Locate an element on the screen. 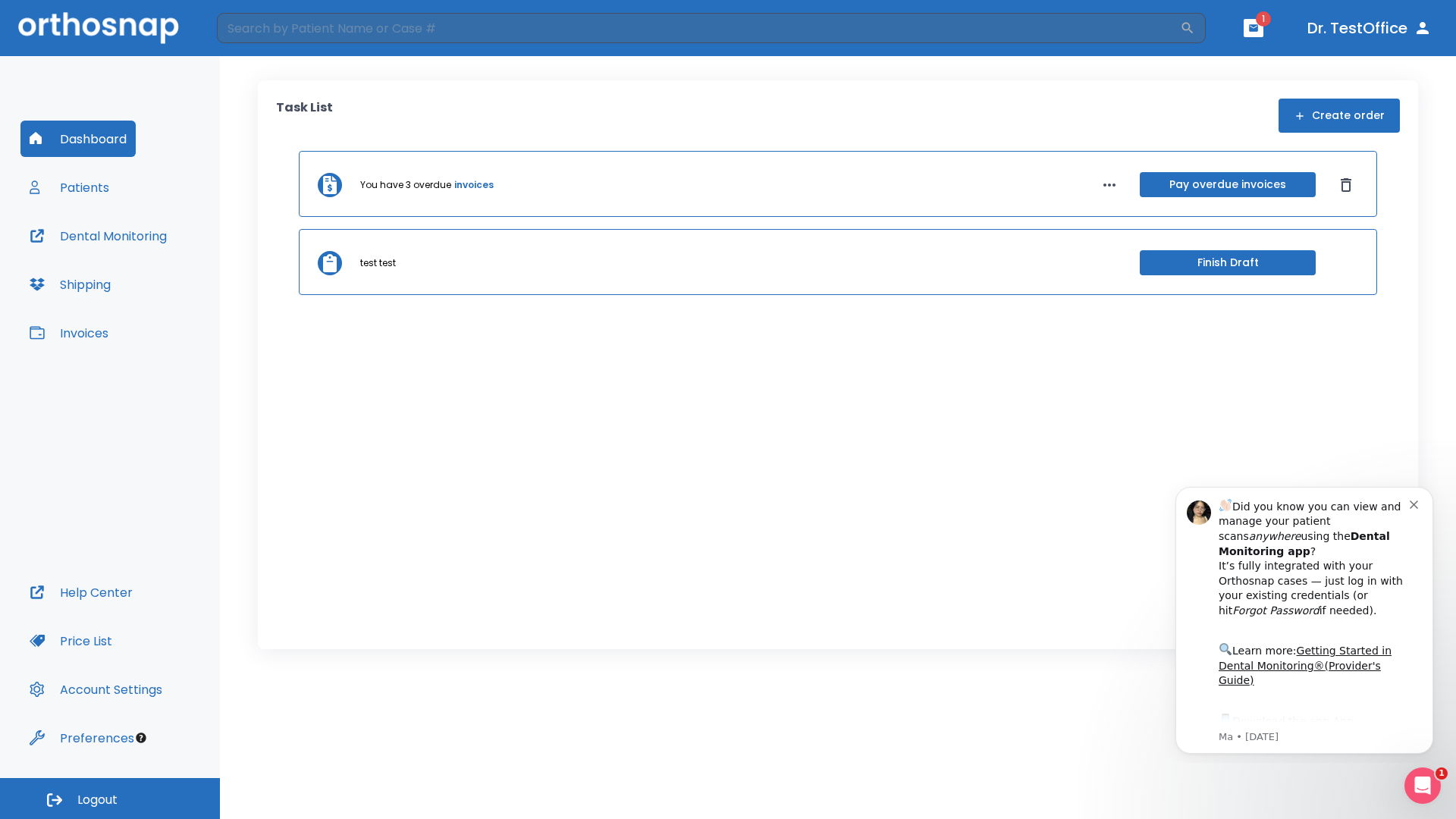 Image resolution: width=1456 pixels, height=819 pixels. a: invoices is located at coordinates (474, 185).